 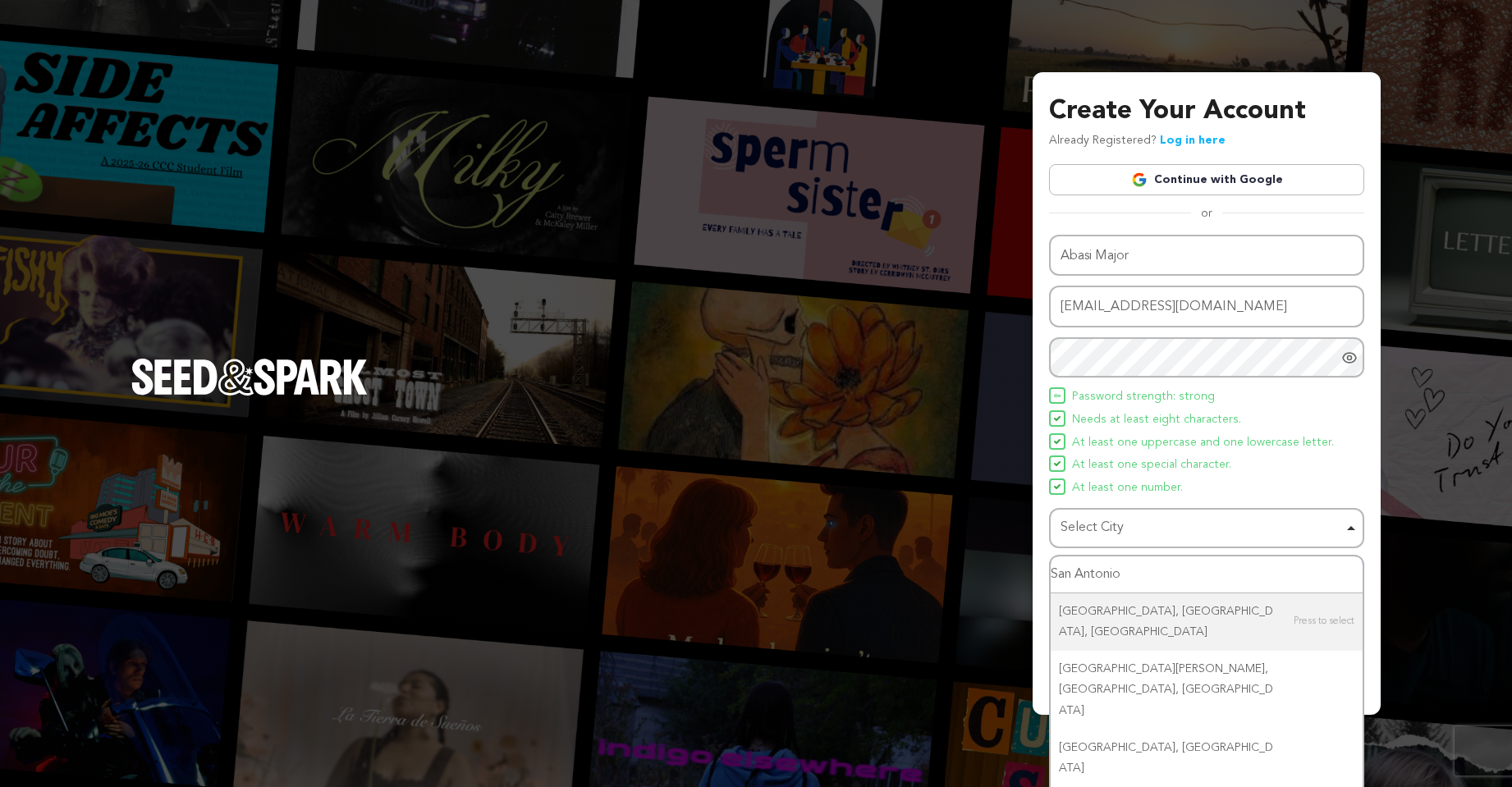 What do you see at coordinates (1156, 420) in the screenshot?
I see `span: Needs at least eight characters.` at bounding box center [1156, 420].